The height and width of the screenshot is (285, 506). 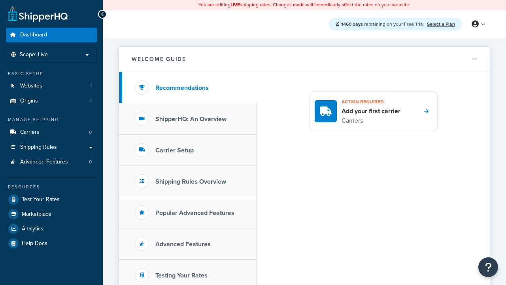 What do you see at coordinates (181, 275) in the screenshot?
I see `h3: Testing Your Rates` at bounding box center [181, 275].